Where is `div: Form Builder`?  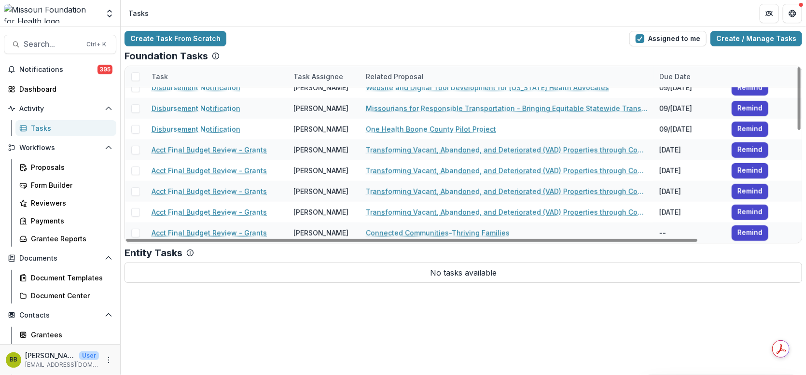
div: Form Builder is located at coordinates (69, 185).